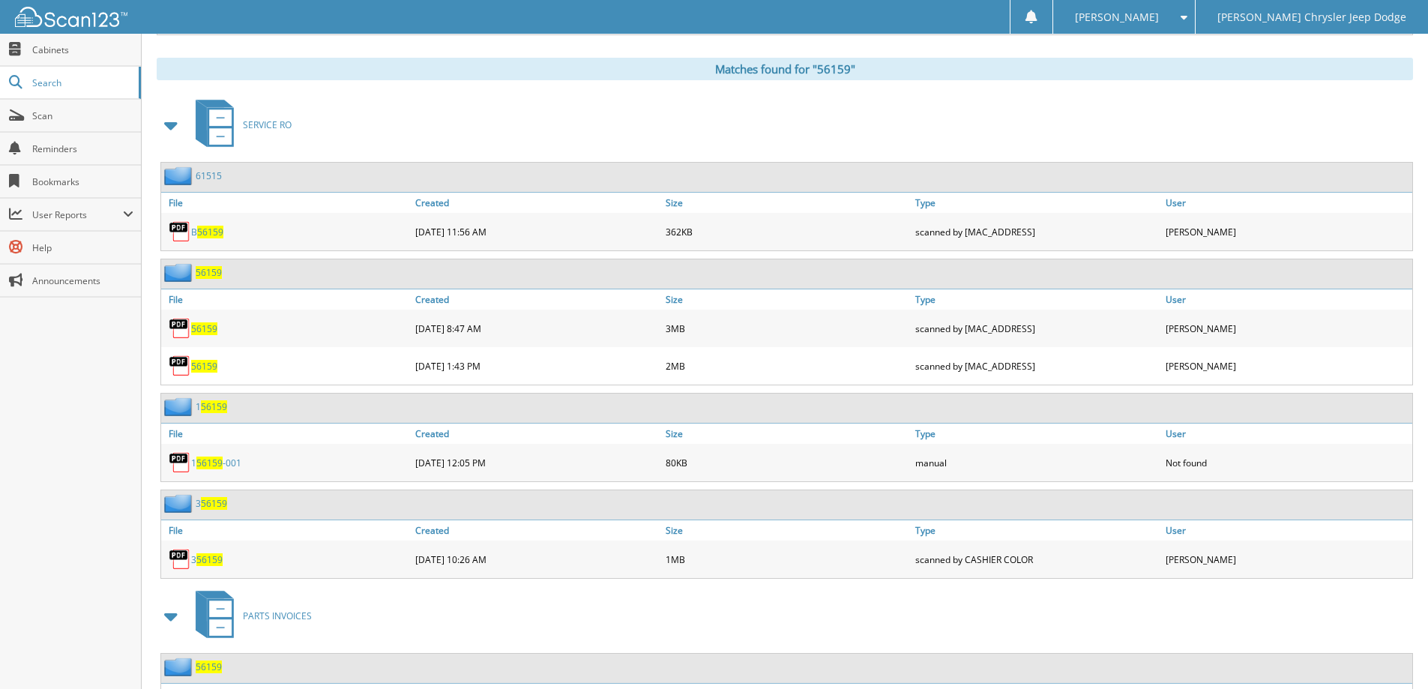 Image resolution: width=1428 pixels, height=689 pixels. I want to click on span: SERVICE RO, so click(267, 124).